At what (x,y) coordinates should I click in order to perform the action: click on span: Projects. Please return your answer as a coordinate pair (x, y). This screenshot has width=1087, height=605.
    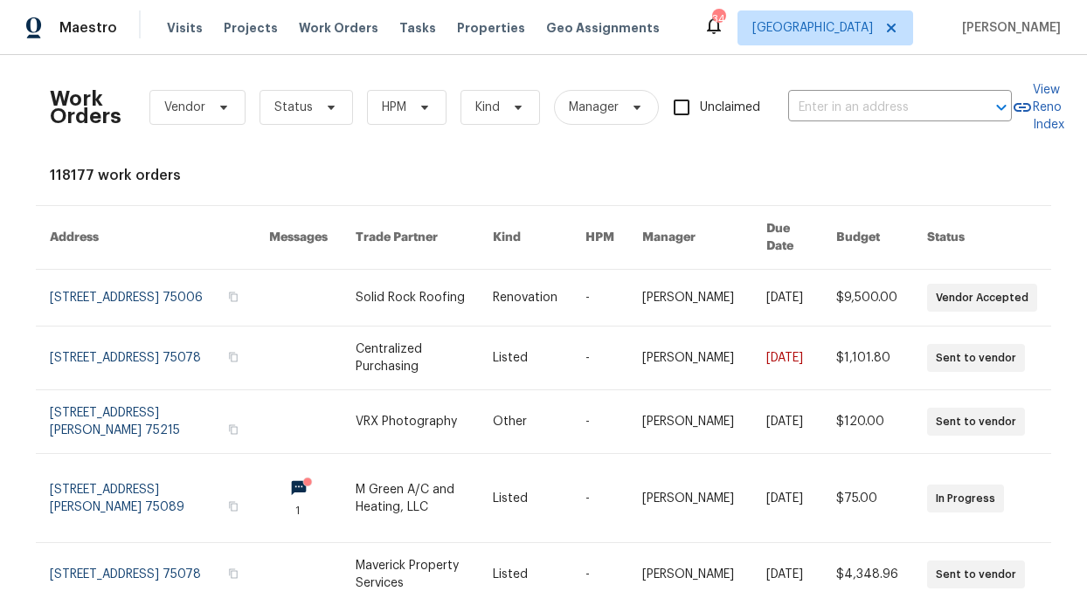
    Looking at the image, I should click on (251, 28).